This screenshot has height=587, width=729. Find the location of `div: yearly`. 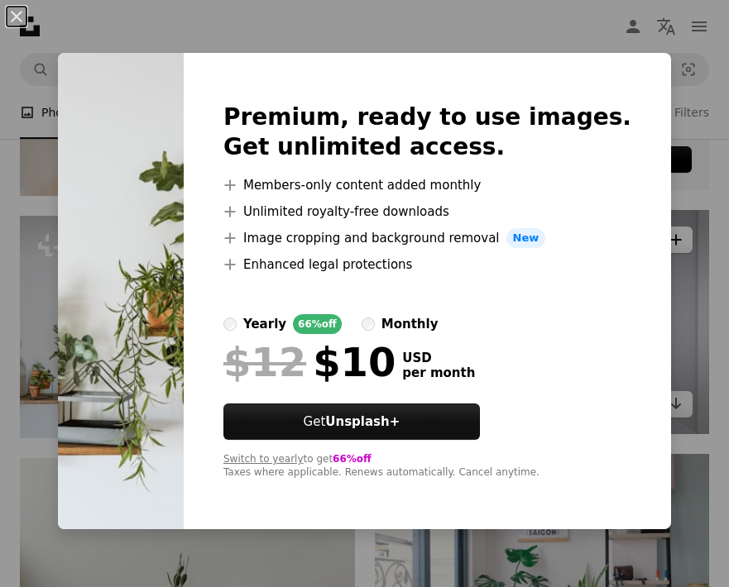

div: yearly is located at coordinates (265, 324).